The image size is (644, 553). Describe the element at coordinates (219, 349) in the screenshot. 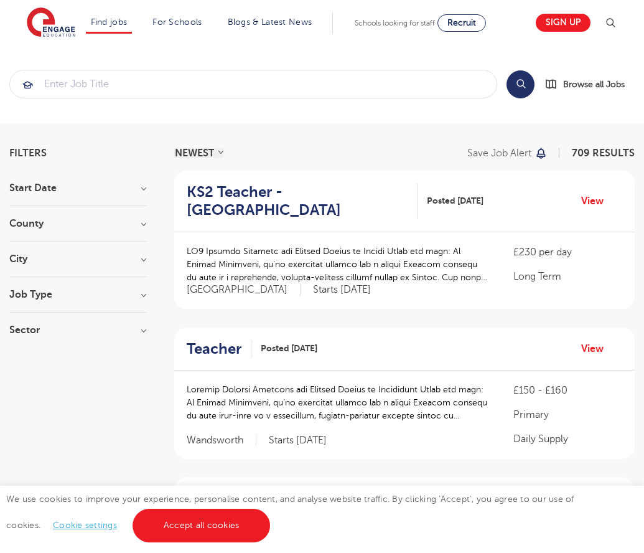

I see `a: Teacher` at that location.